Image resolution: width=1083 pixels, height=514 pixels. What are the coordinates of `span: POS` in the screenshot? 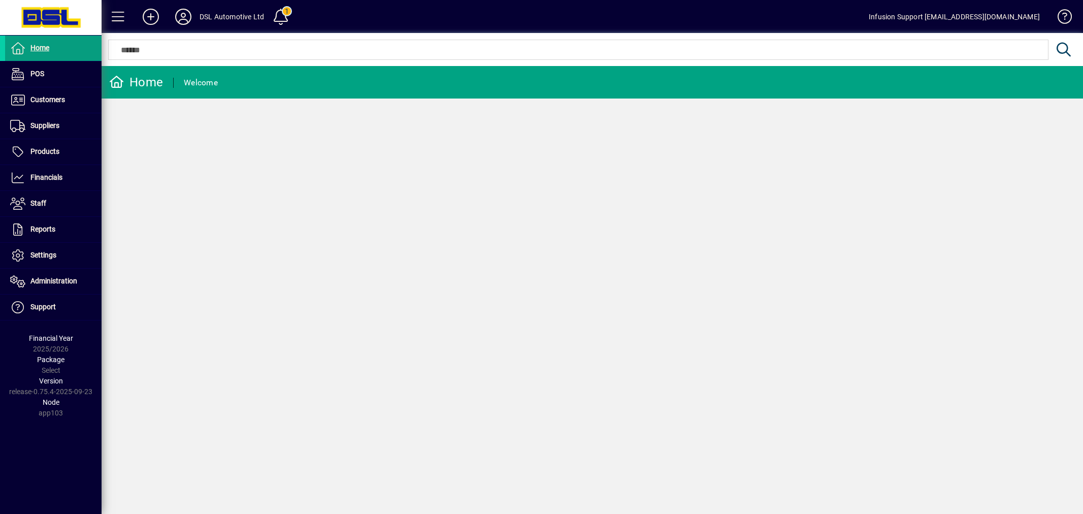 It's located at (37, 74).